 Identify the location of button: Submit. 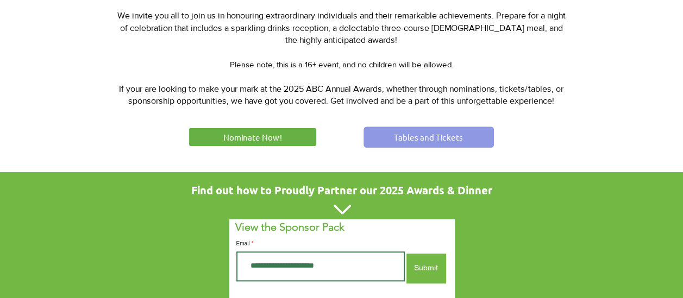
(426, 268).